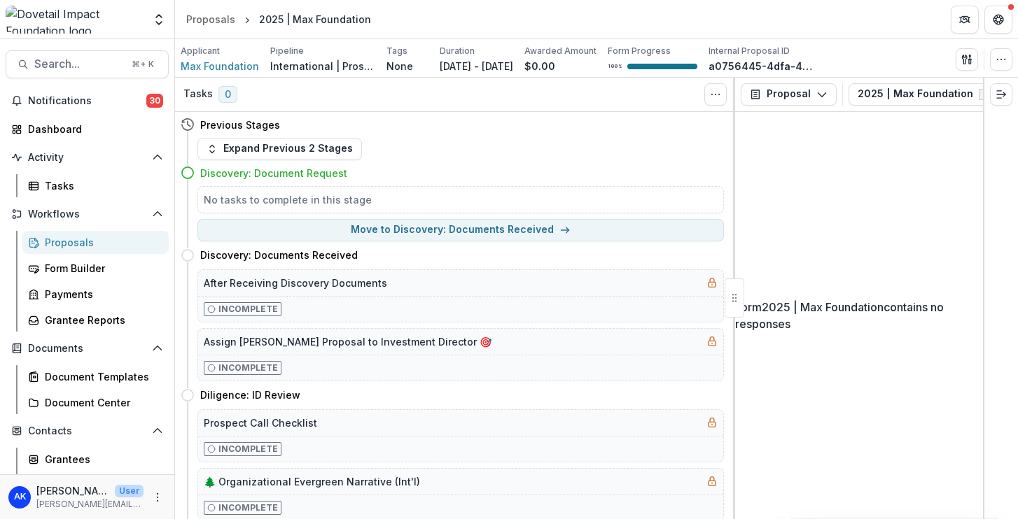 The image size is (1018, 519). What do you see at coordinates (312, 482) in the screenshot?
I see `h5: 🌲 Organizational Evergreen Narrative (Int'l)` at bounding box center [312, 482].